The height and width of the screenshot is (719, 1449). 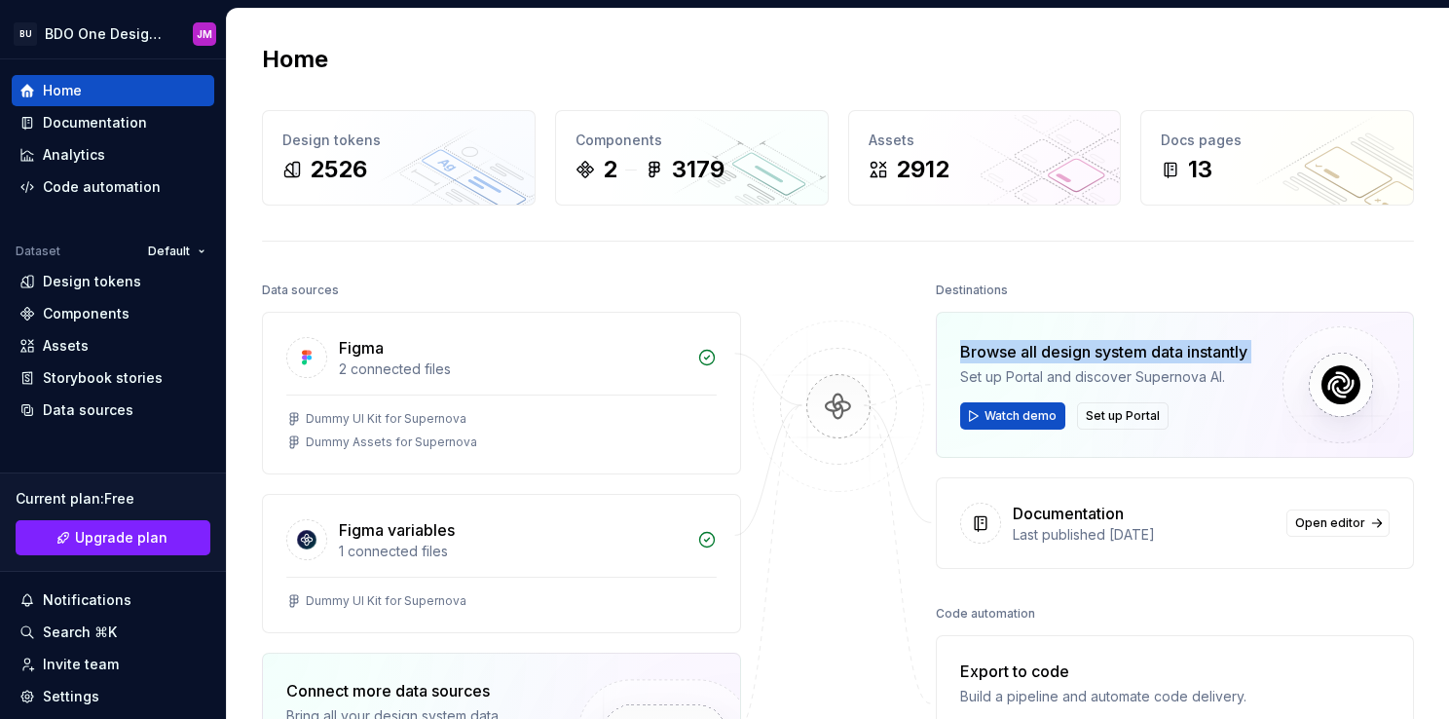 What do you see at coordinates (113, 123) in the screenshot?
I see `a: Documentation` at bounding box center [113, 123].